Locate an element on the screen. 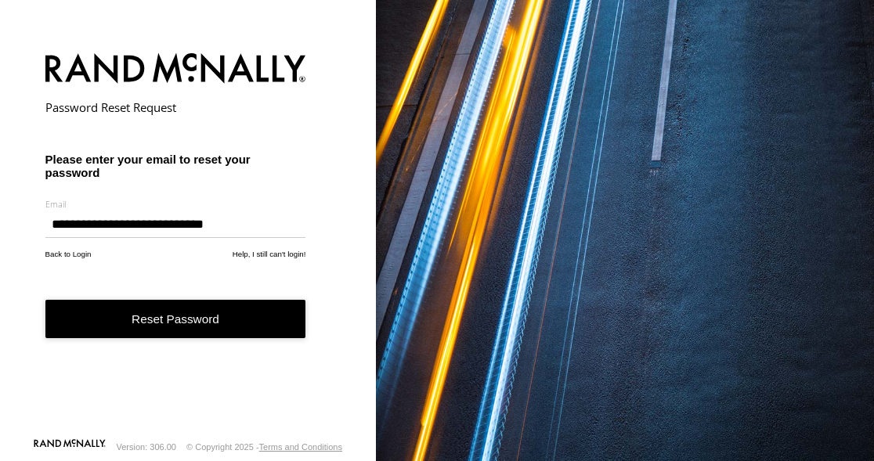 The width and height of the screenshot is (874, 461). h2: Password Reset Request is located at coordinates (175, 107).